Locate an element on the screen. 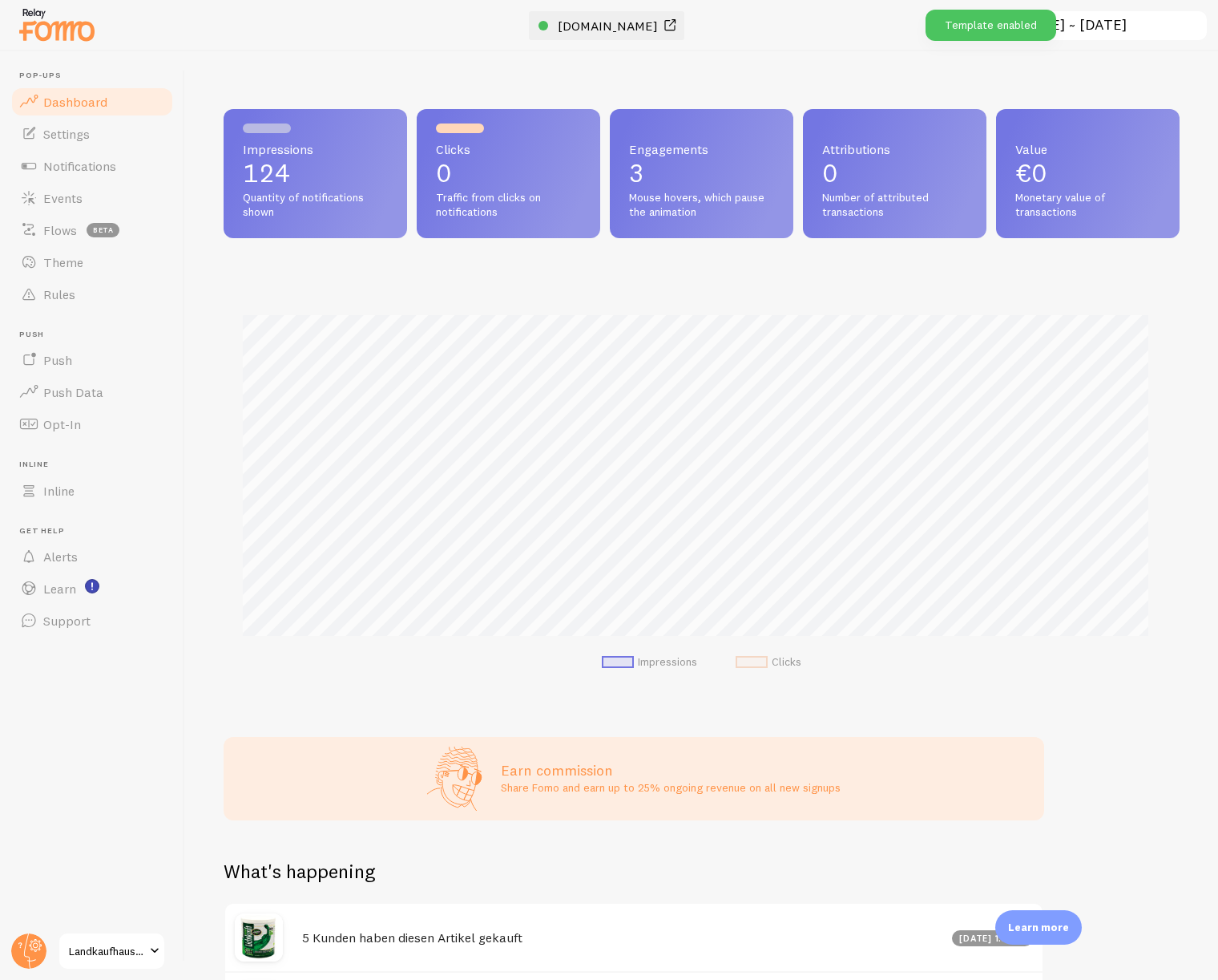 This screenshot has width=1218, height=980. h4: 5 Kunden haben diesen Artikel gekauft is located at coordinates (622, 937).